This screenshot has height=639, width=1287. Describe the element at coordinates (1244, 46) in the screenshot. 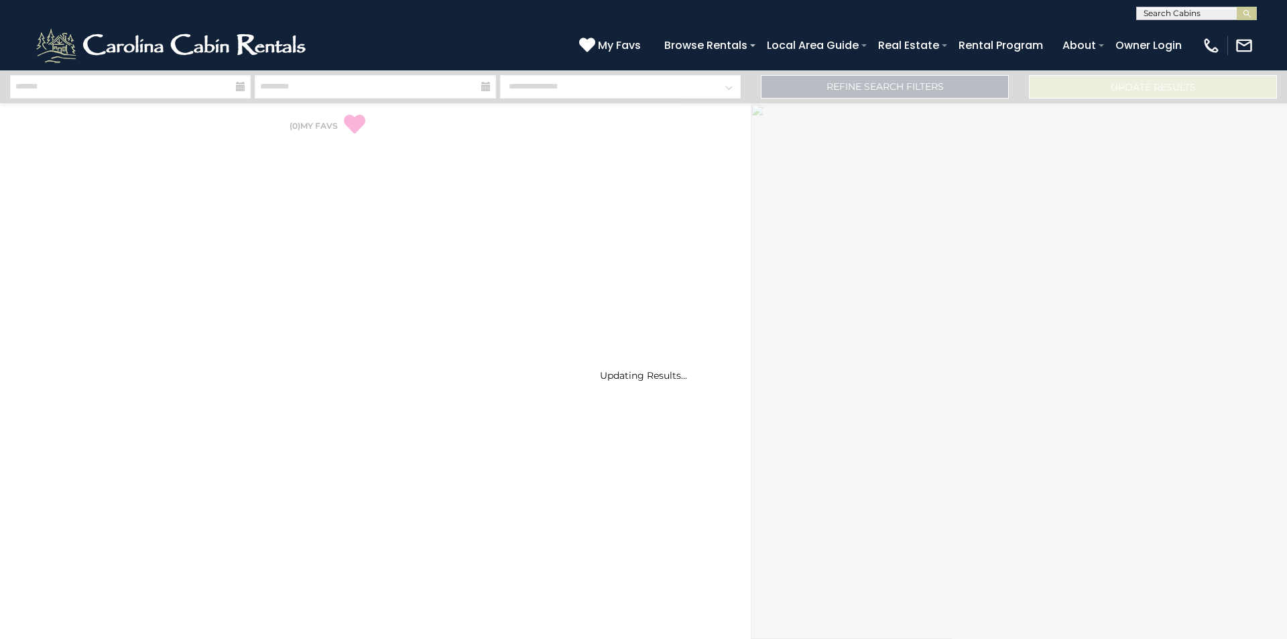

I see `img: mail-regular-white.png` at that location.